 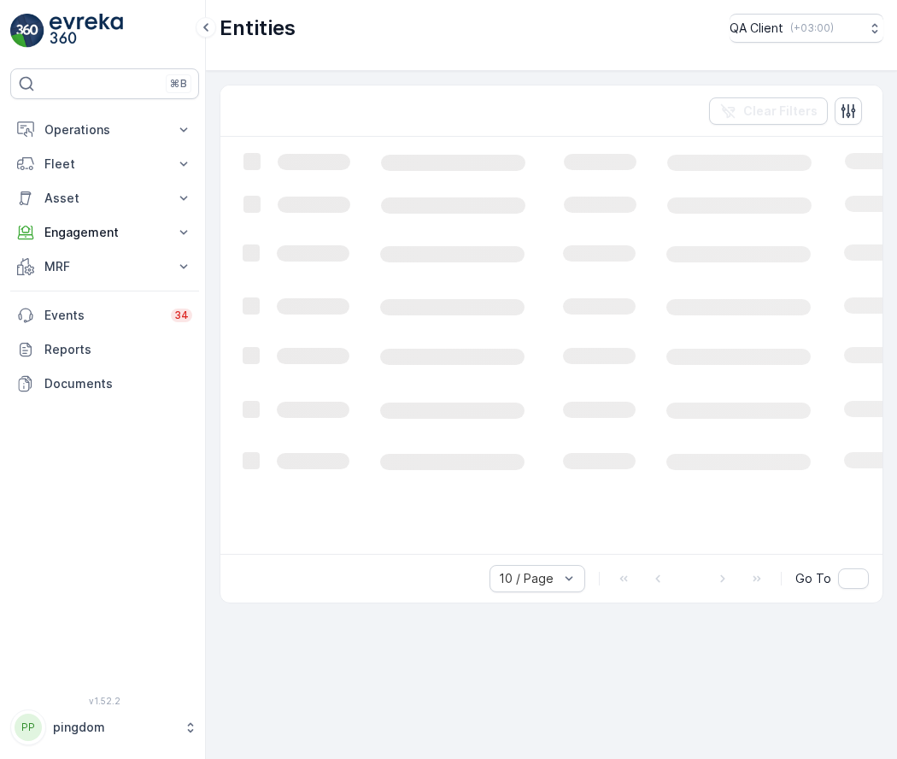 I want to click on p: Fleet, so click(x=104, y=164).